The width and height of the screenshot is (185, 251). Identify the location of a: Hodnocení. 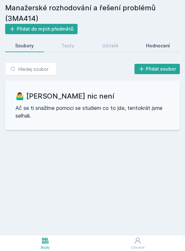
(158, 46).